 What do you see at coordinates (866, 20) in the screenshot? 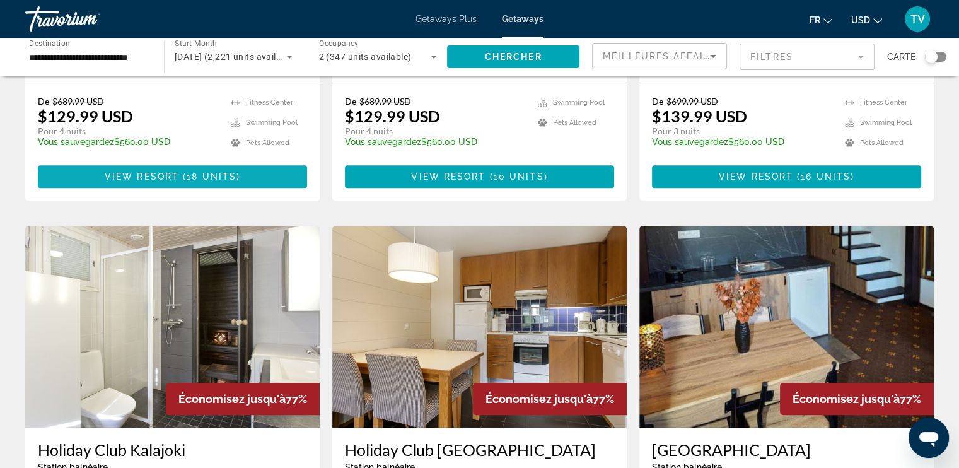
I see `button: Change currency` at bounding box center [866, 20].